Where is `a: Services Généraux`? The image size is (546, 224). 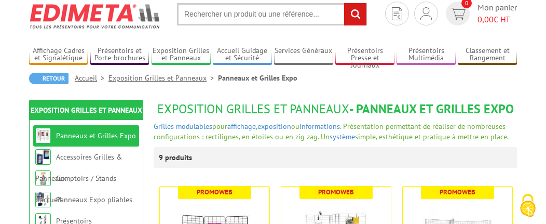 a: Services Généraux is located at coordinates (303, 54).